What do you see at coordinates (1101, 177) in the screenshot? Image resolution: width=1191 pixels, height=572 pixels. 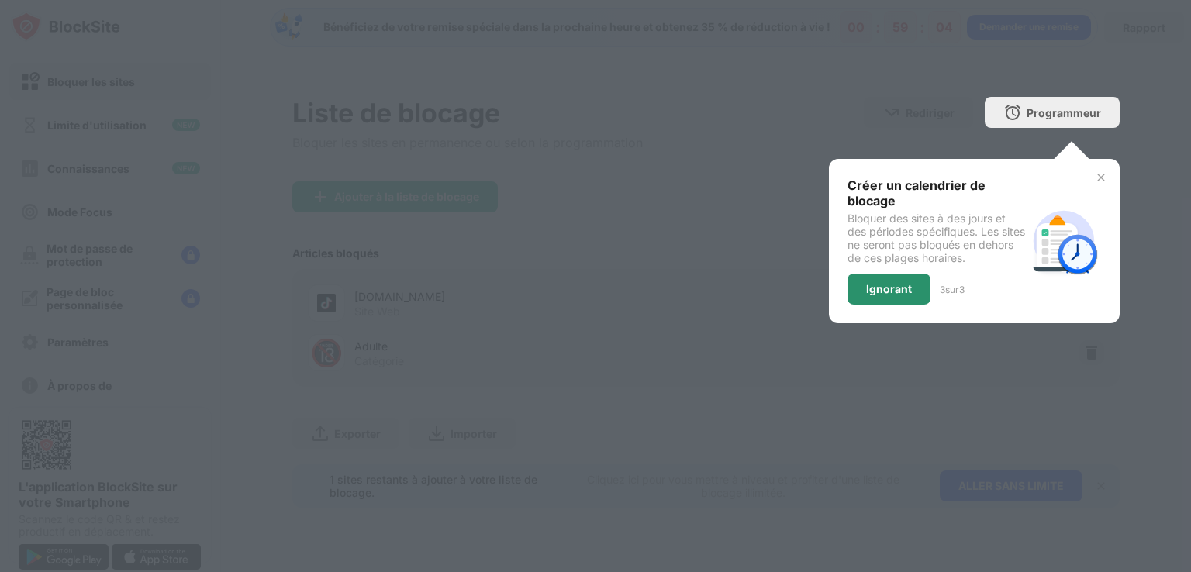 I see `img: x-button.svg` at bounding box center [1101, 177].